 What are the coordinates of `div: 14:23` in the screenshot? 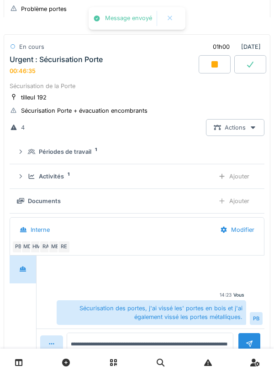 It's located at (226, 295).